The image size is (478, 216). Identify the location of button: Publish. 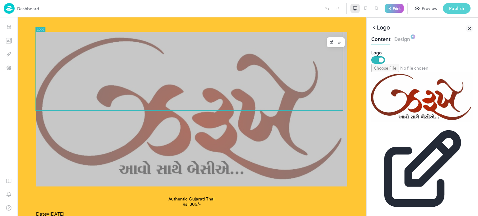
(456, 8).